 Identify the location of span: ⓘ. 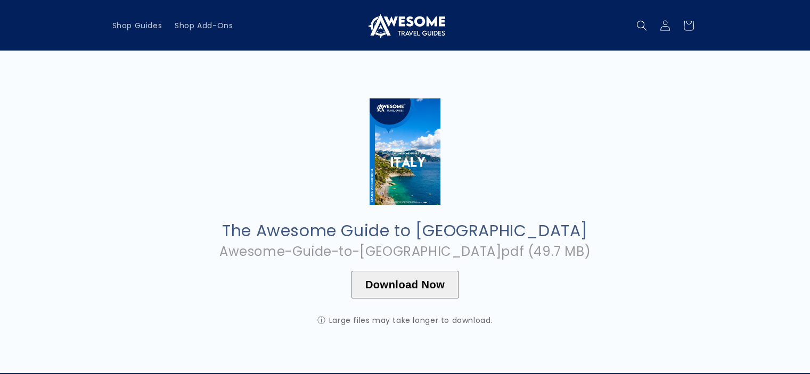
(321, 320).